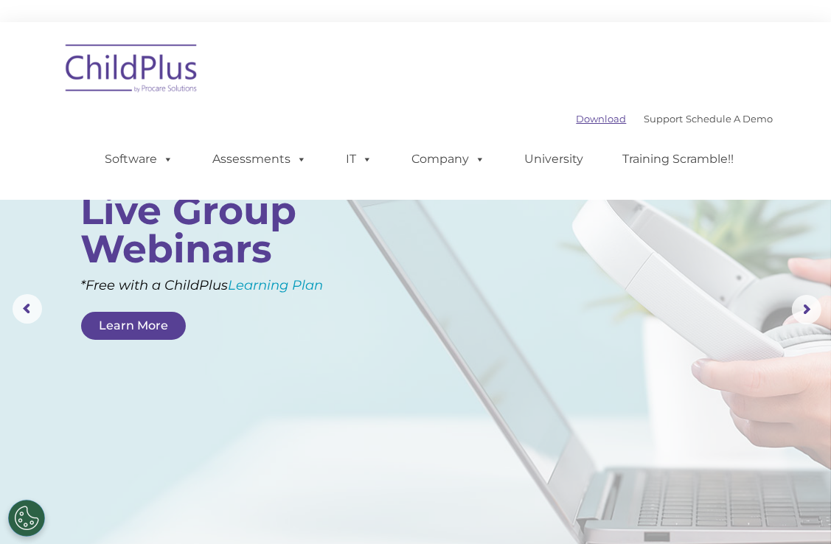  Describe the element at coordinates (27, 518) in the screenshot. I see `button: Cookies Settings` at that location.